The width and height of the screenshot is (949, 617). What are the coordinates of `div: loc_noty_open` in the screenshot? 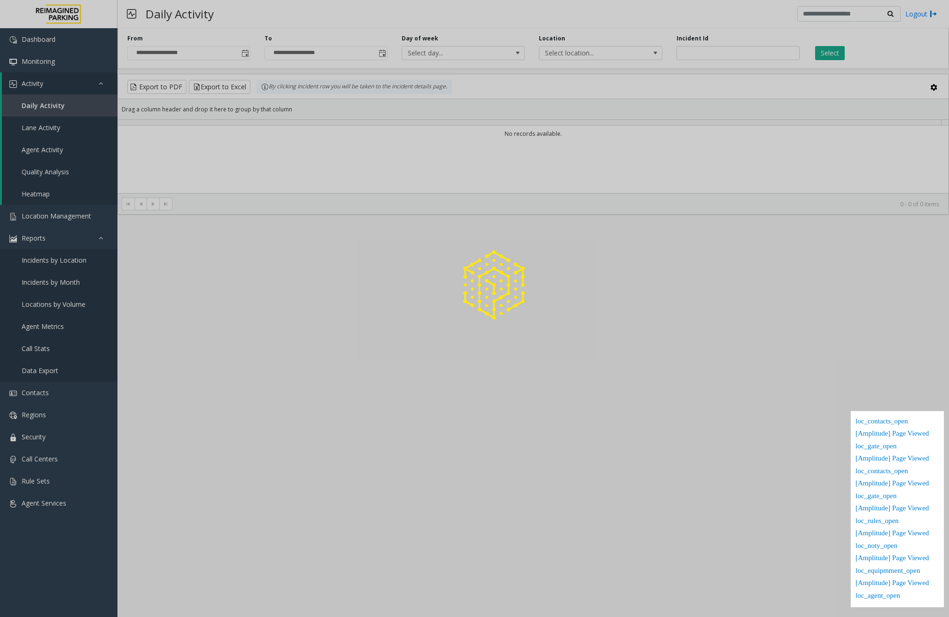 It's located at (897, 546).